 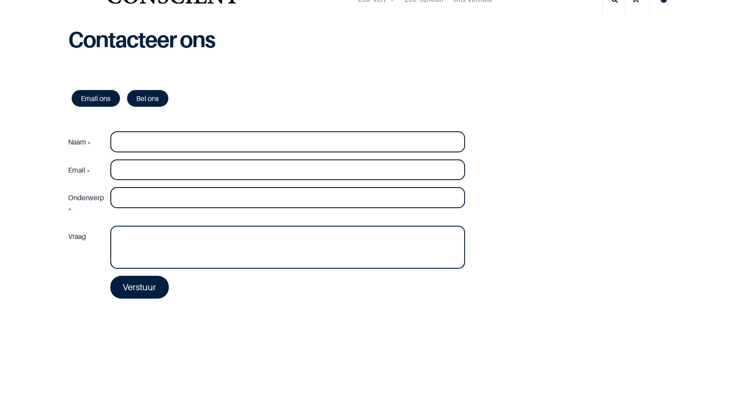 I want to click on span: Email, so click(x=76, y=170).